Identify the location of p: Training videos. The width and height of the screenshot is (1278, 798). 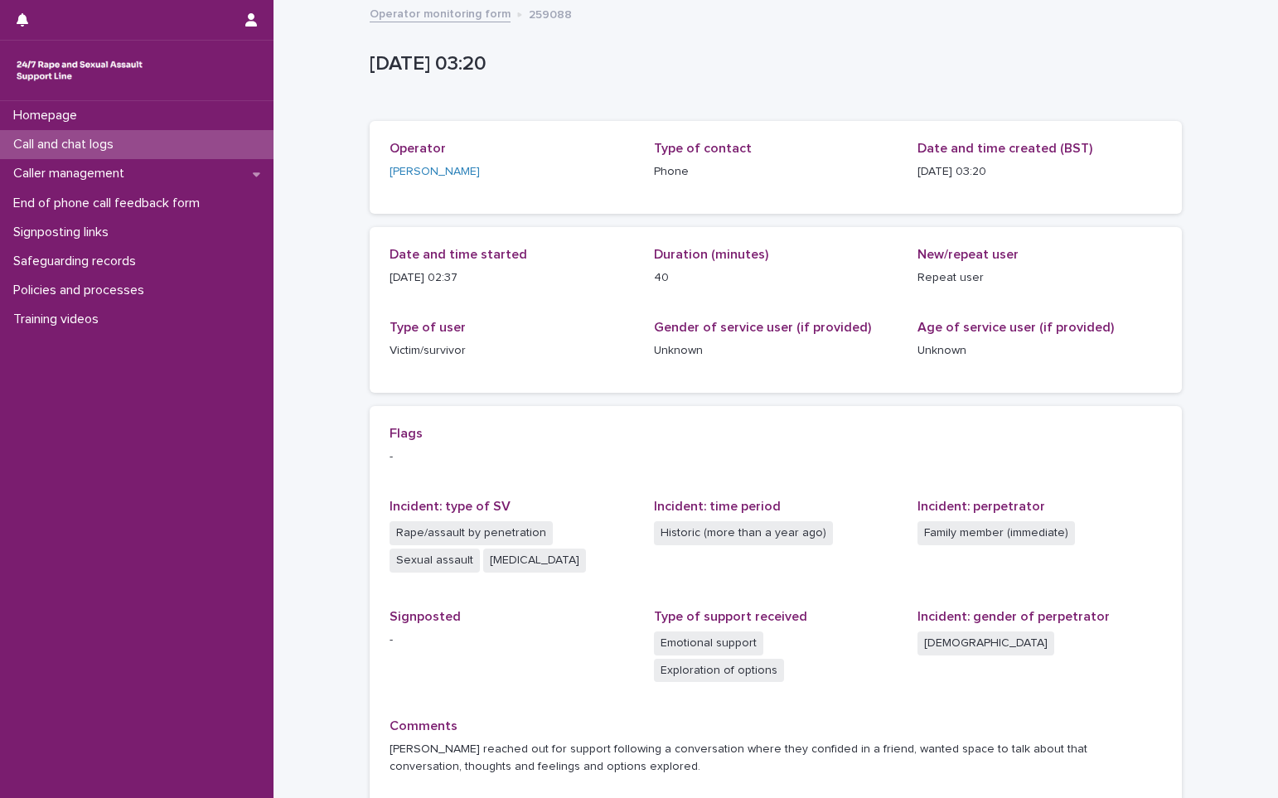
(59, 319).